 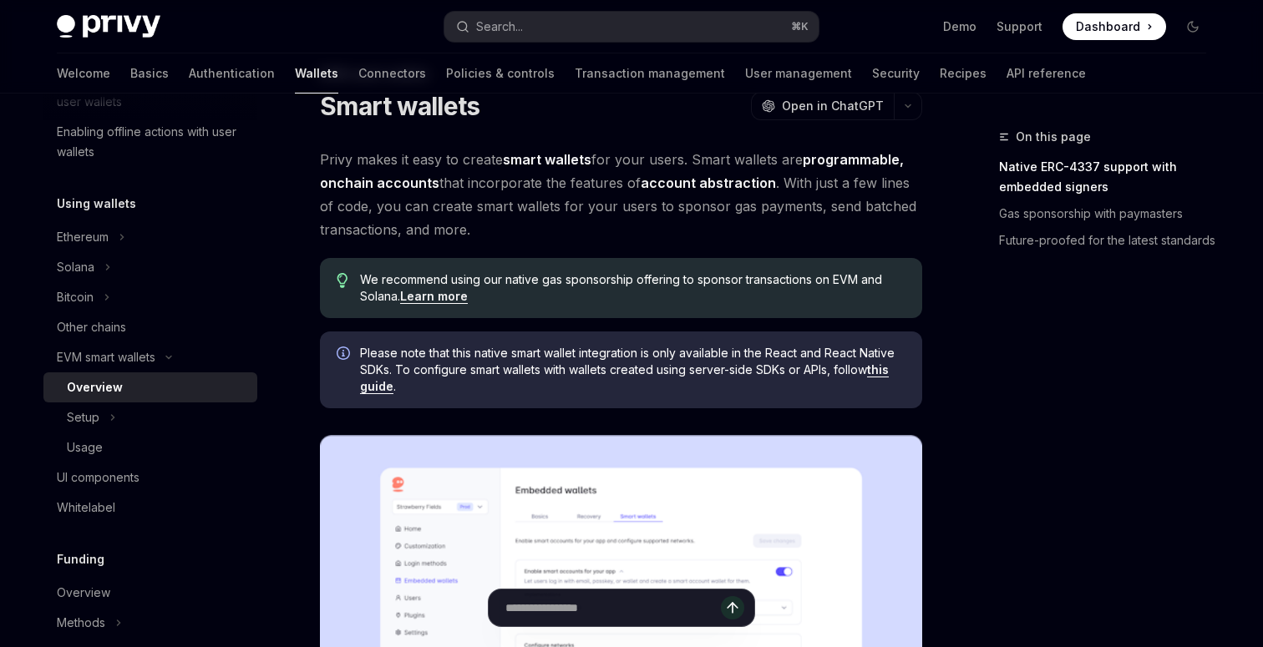 I want to click on a: Transaction management, so click(x=650, y=73).